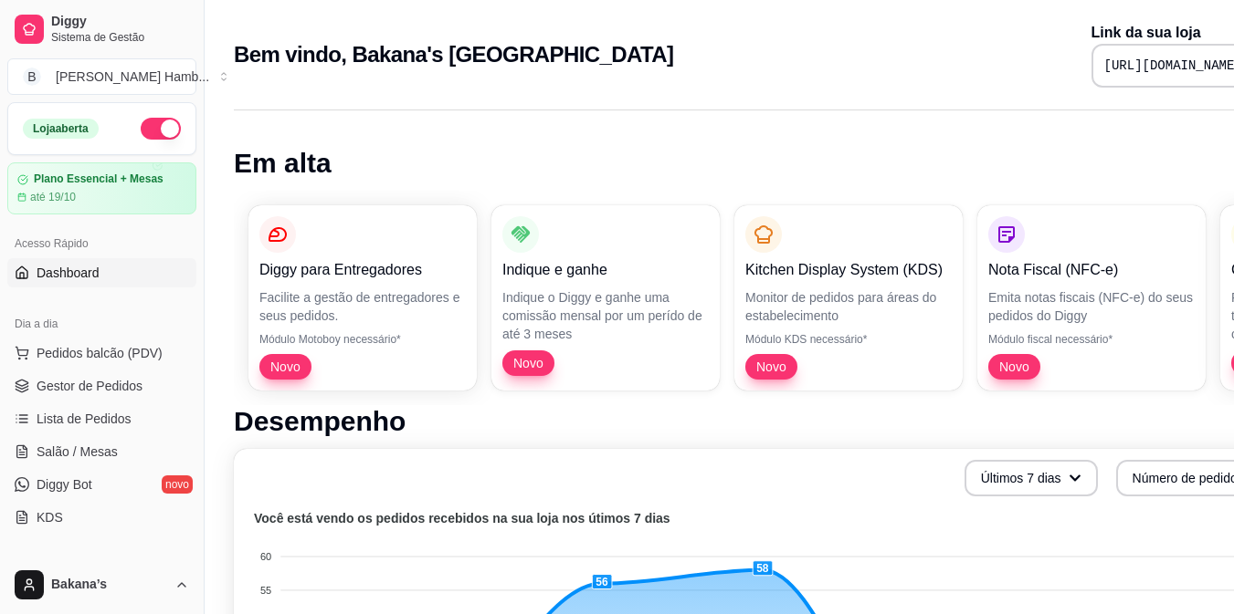 Image resolution: width=1234 pixels, height=614 pixels. What do you see at coordinates (605, 298) in the screenshot?
I see `button: Indique e ganheIndique o Diggy e ganhe uma comissão mensal por um perído de até 3 mesesNovo` at bounding box center [605, 298].